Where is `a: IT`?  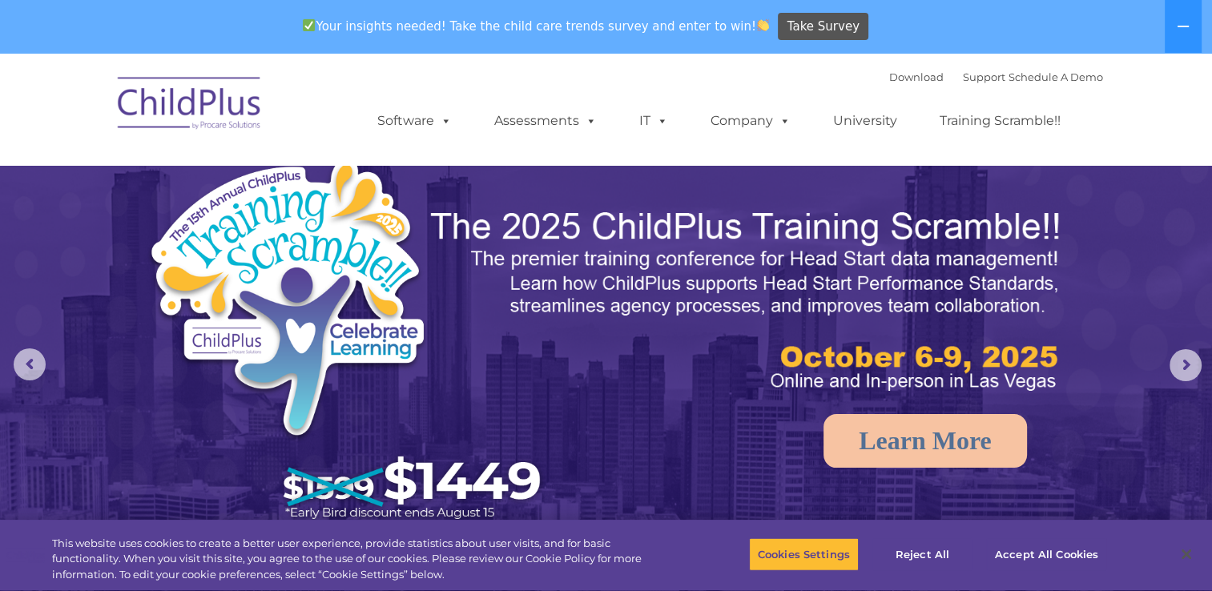
a: IT is located at coordinates (654, 121).